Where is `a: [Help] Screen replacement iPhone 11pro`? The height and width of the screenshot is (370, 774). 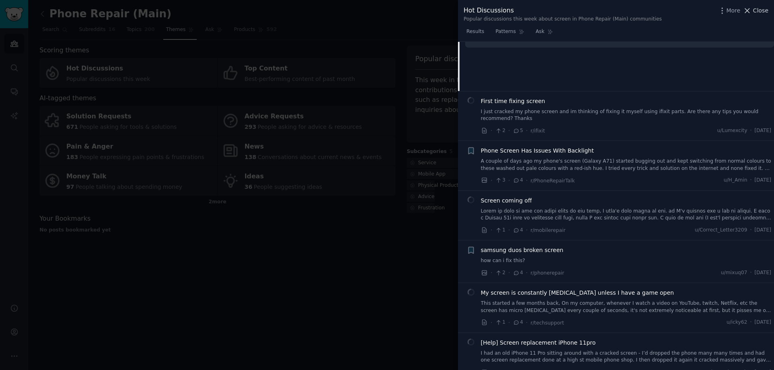 a: [Help] Screen replacement iPhone 11pro is located at coordinates (538, 343).